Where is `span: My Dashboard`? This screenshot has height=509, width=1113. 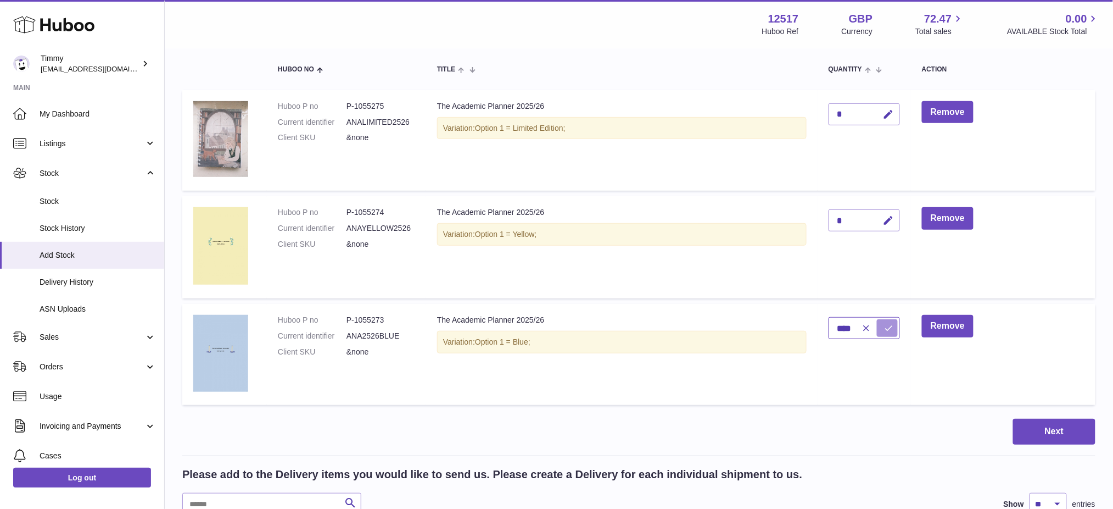 span: My Dashboard is located at coordinates (98, 114).